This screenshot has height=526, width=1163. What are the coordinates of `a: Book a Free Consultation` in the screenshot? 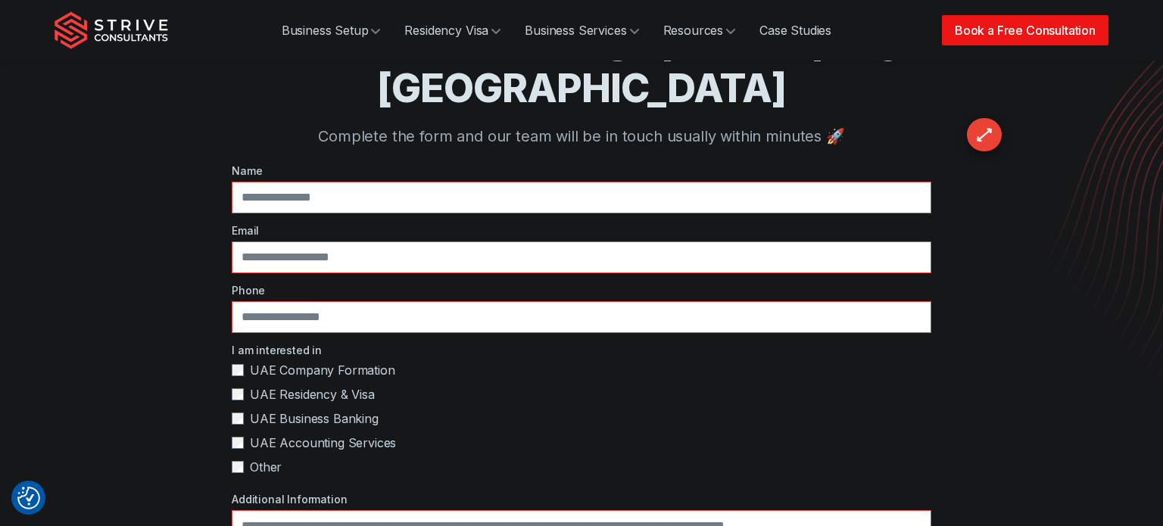 It's located at (1025, 30).